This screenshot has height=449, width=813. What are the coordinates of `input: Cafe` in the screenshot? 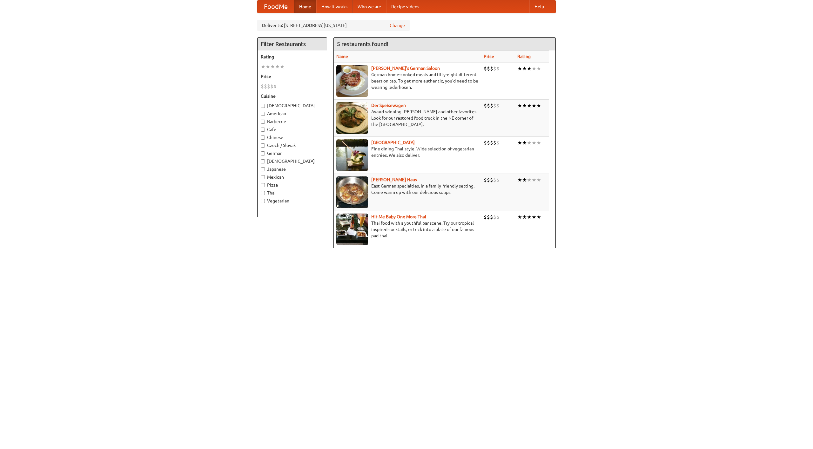 It's located at (263, 130).